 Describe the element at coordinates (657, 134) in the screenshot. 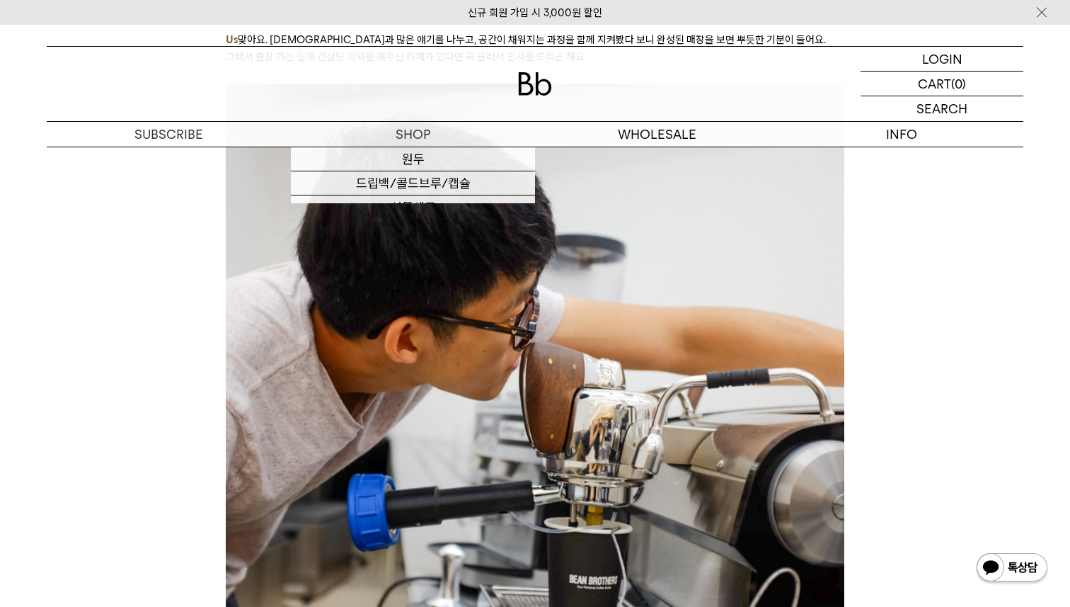

I see `p: WHOLESALE` at that location.